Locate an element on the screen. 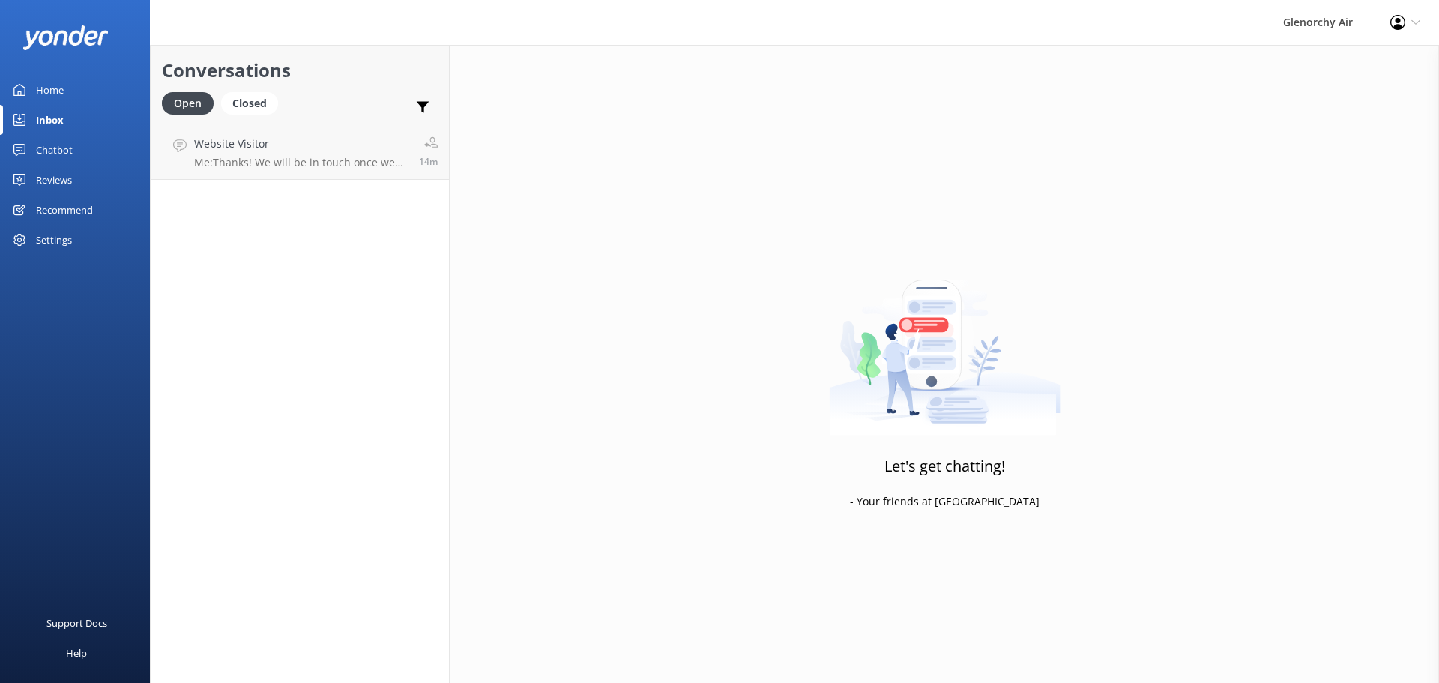  div: Help is located at coordinates (76, 653).